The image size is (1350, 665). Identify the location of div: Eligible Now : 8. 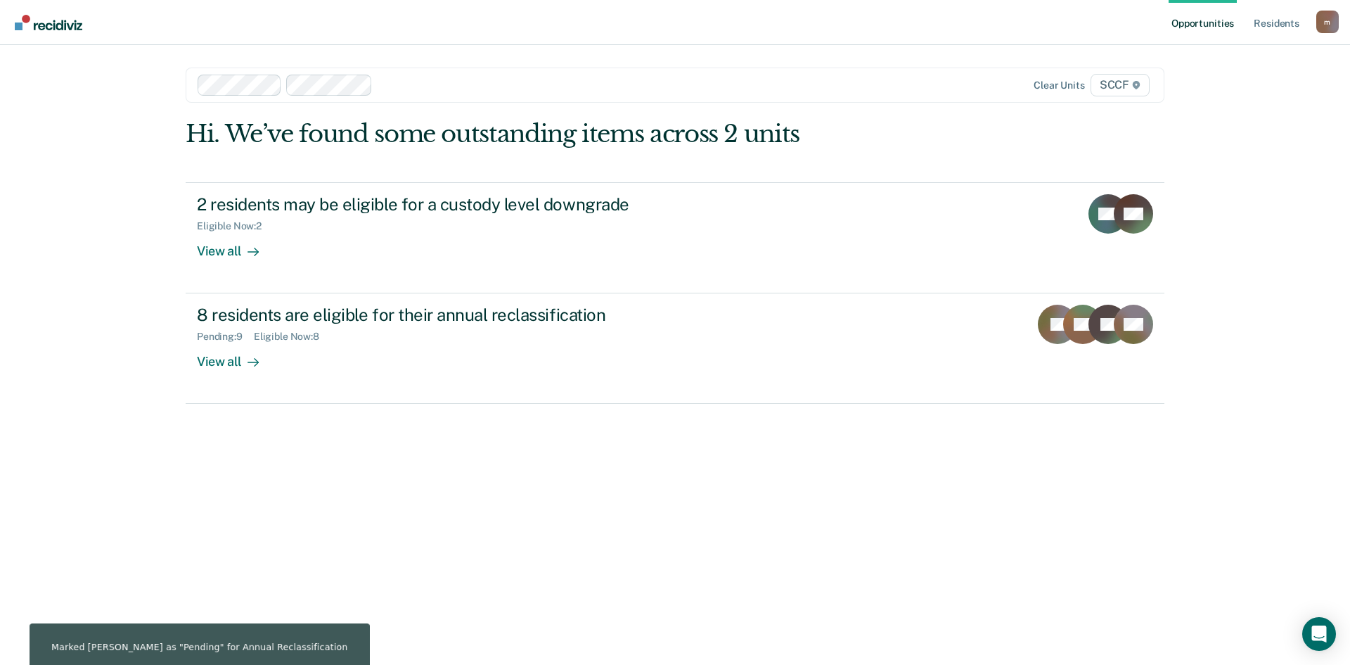
(292, 336).